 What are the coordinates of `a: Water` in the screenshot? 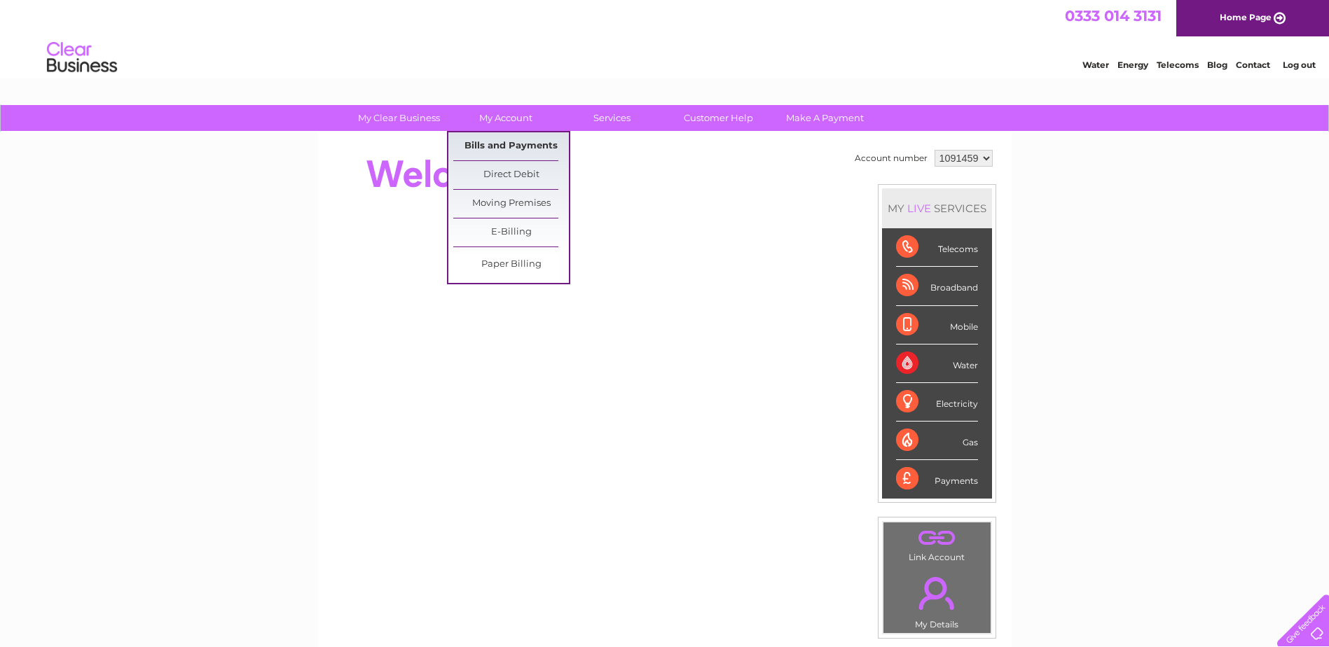 It's located at (1096, 64).